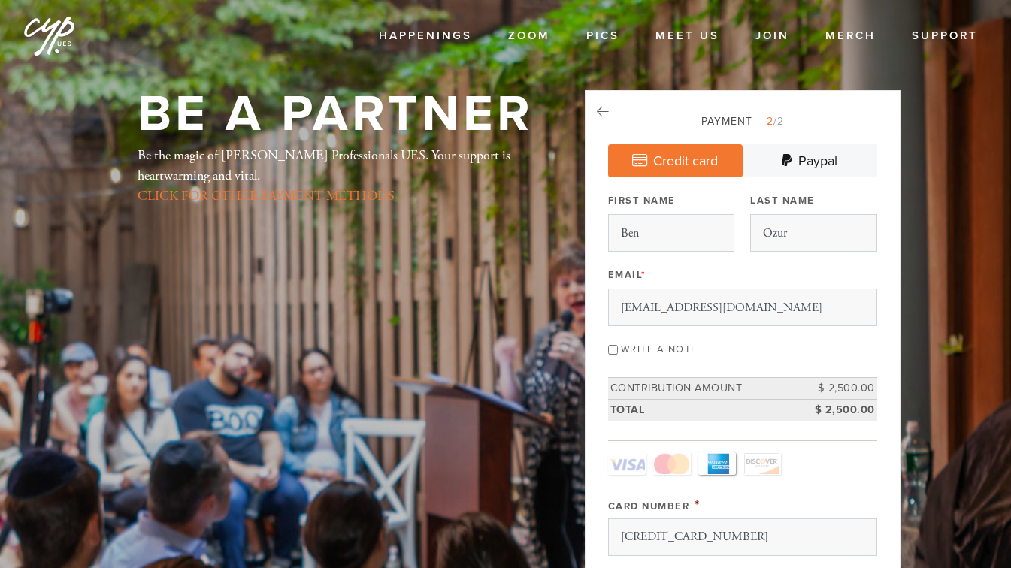  I want to click on a: Amex, so click(717, 464).